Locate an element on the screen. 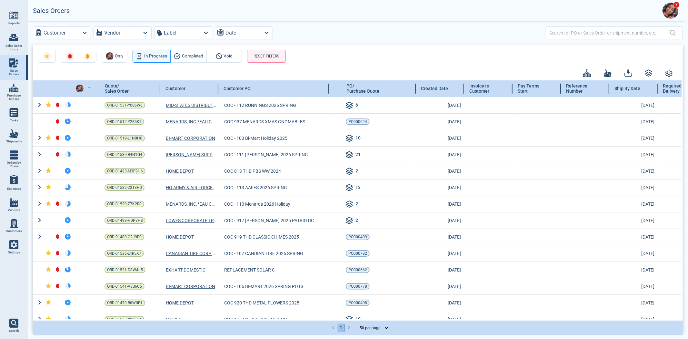 The image size is (688, 339). span: ORD-01537-Y2B6C1 is located at coordinates (124, 319).